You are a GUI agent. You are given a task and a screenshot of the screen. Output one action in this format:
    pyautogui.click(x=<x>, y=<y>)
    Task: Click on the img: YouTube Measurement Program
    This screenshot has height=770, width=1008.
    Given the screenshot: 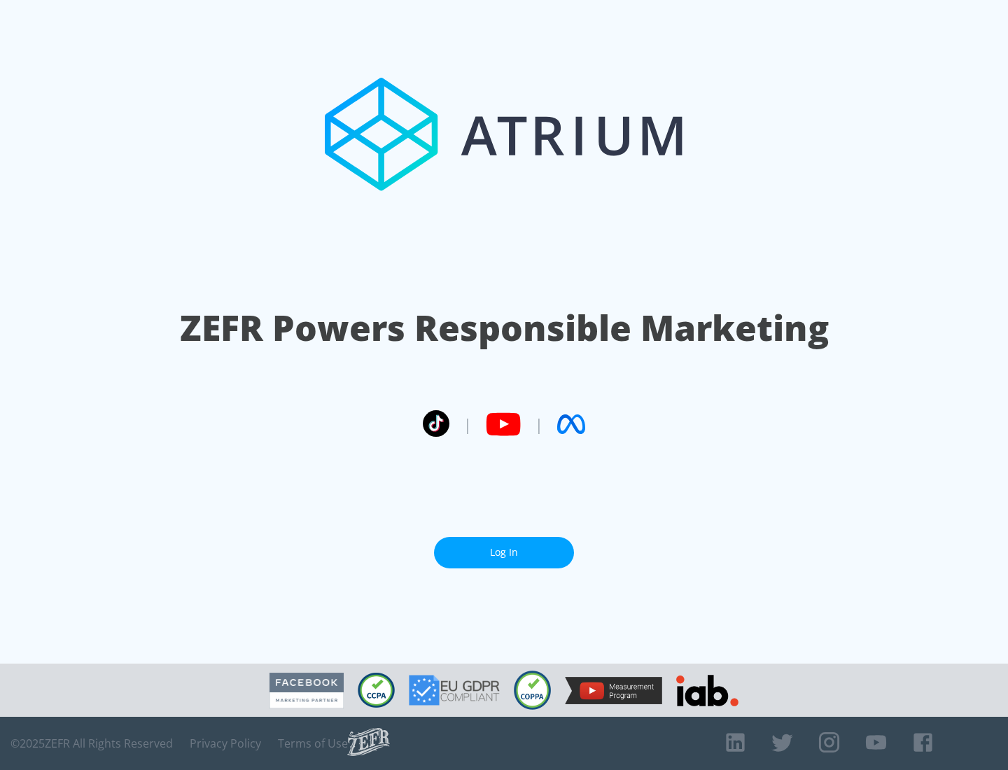 What is the action you would take?
    pyautogui.click(x=613, y=690)
    